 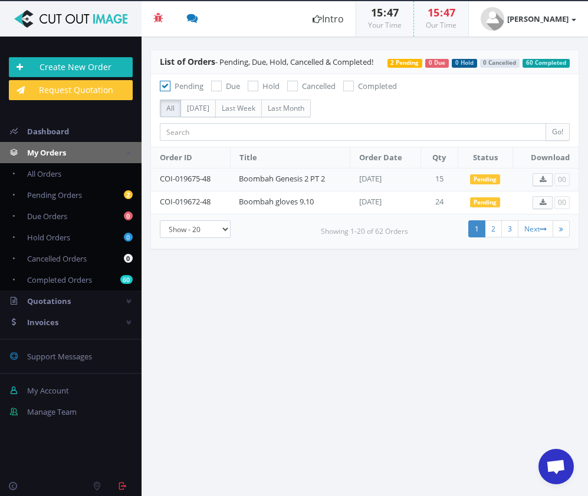 I want to click on a: 3, so click(x=509, y=229).